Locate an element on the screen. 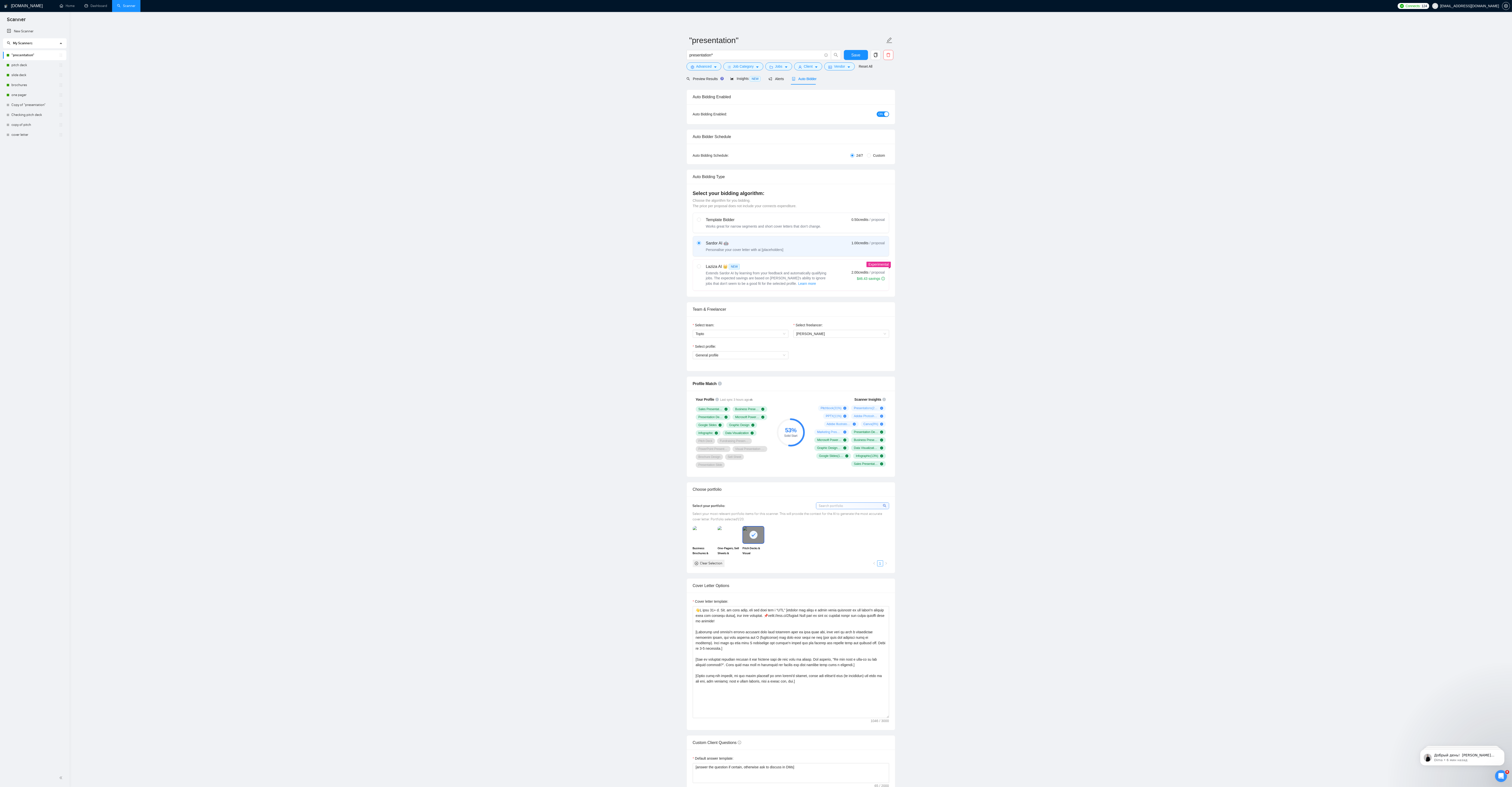 This screenshot has width=1512, height=787. span: plus-circle is located at coordinates (845, 416).